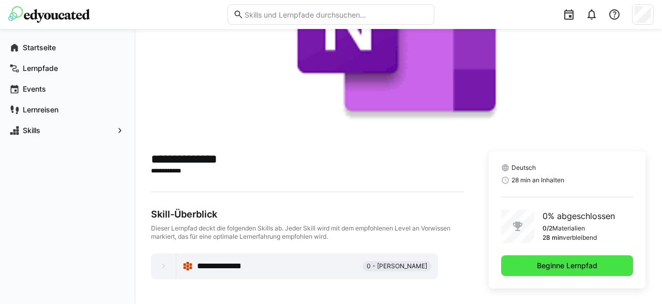 Image resolution: width=662 pixels, height=304 pixels. I want to click on div: Skill-Überblick, so click(307, 214).